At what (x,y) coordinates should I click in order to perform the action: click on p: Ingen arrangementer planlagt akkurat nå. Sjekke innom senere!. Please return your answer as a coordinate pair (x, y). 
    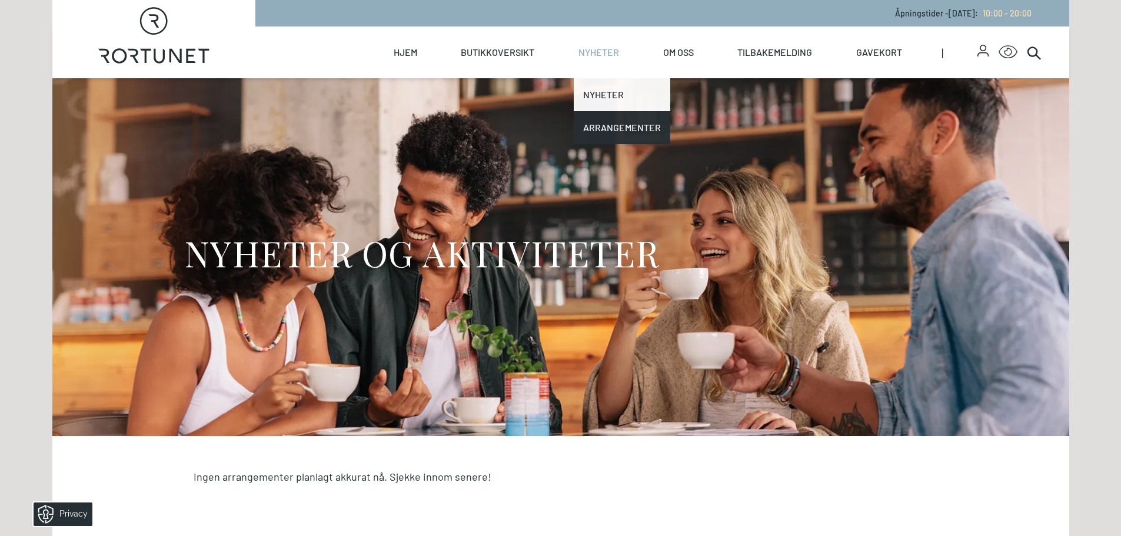
    Looking at the image, I should click on (561, 477).